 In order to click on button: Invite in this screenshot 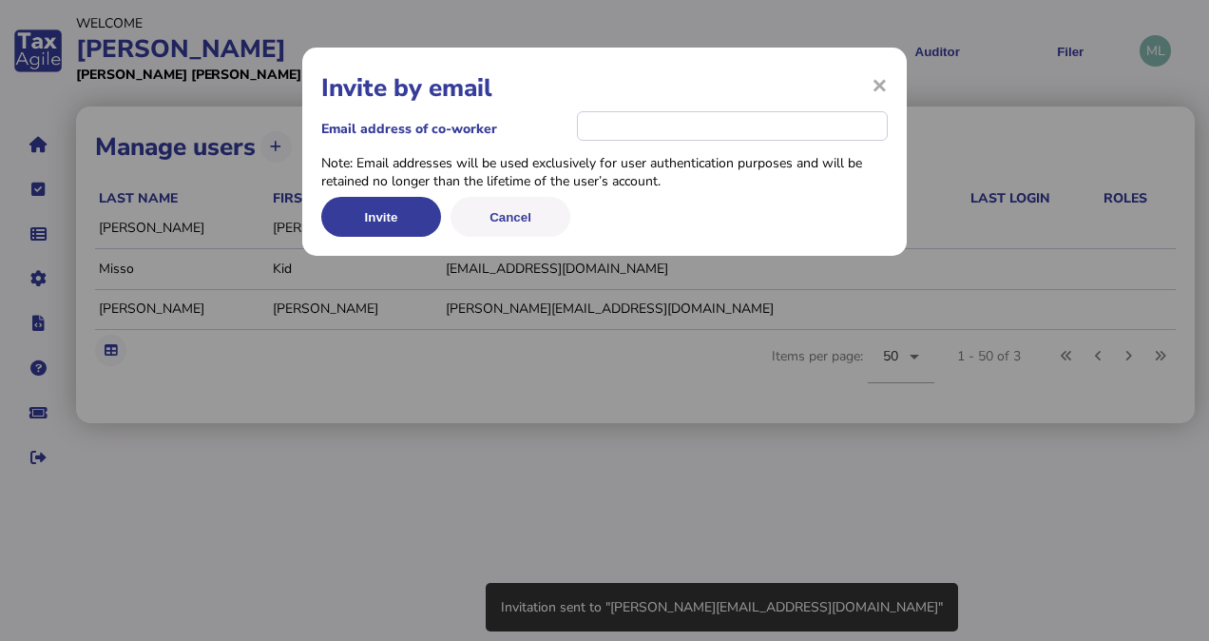, I will do `click(381, 217)`.